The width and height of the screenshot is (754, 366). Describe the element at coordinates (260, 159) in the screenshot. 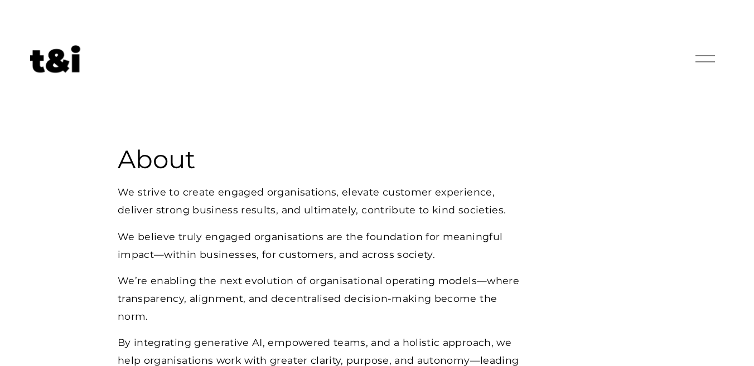

I see `h3: About` at that location.